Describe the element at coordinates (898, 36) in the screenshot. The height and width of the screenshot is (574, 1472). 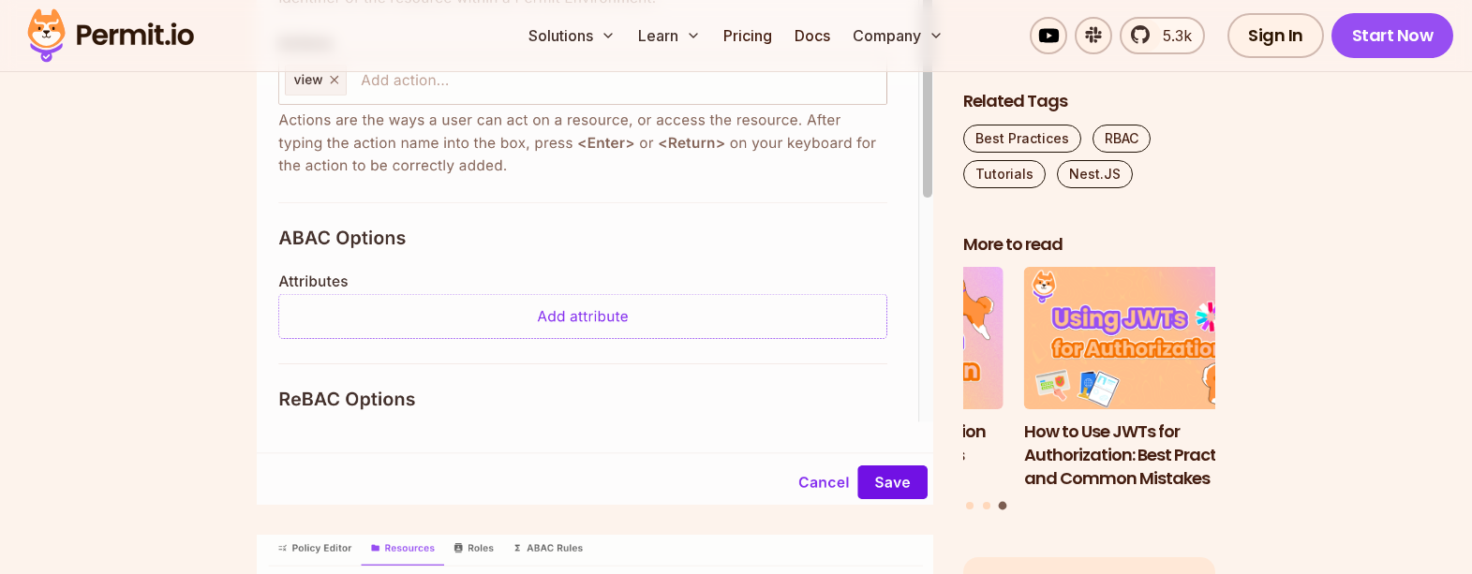
I see `button: Company` at that location.